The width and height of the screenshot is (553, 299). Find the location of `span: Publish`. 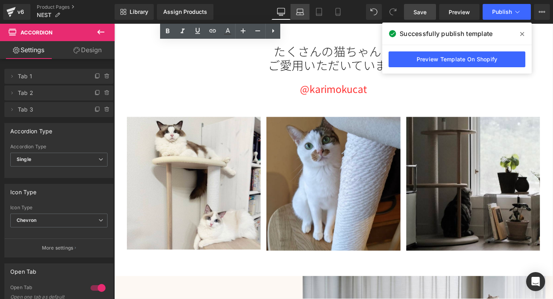

span: Publish is located at coordinates (502, 12).